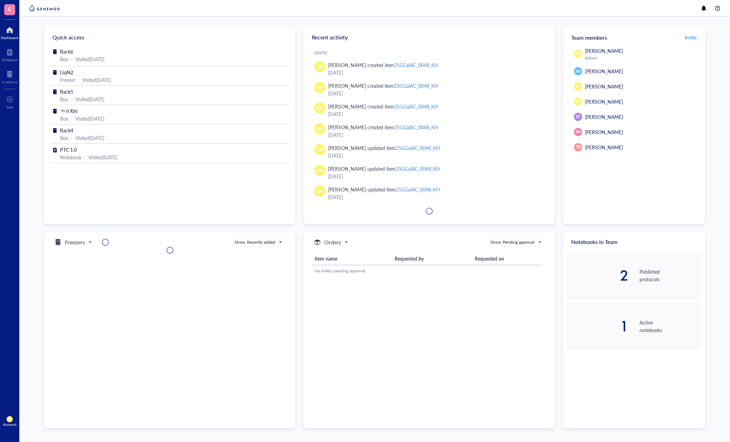  What do you see at coordinates (578, 71) in the screenshot?
I see `span: JM` at bounding box center [578, 71].